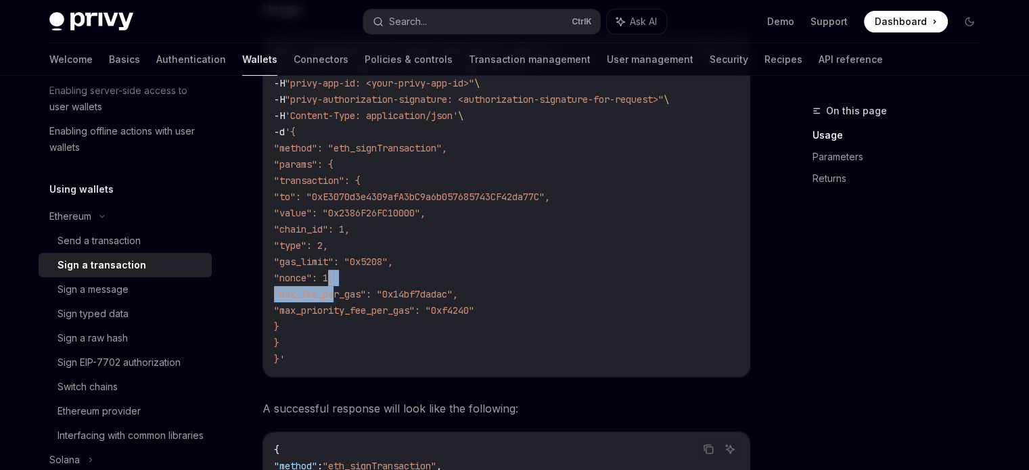 Image resolution: width=1029 pixels, height=470 pixels. What do you see at coordinates (906, 22) in the screenshot?
I see `a: Dashboard` at bounding box center [906, 22].